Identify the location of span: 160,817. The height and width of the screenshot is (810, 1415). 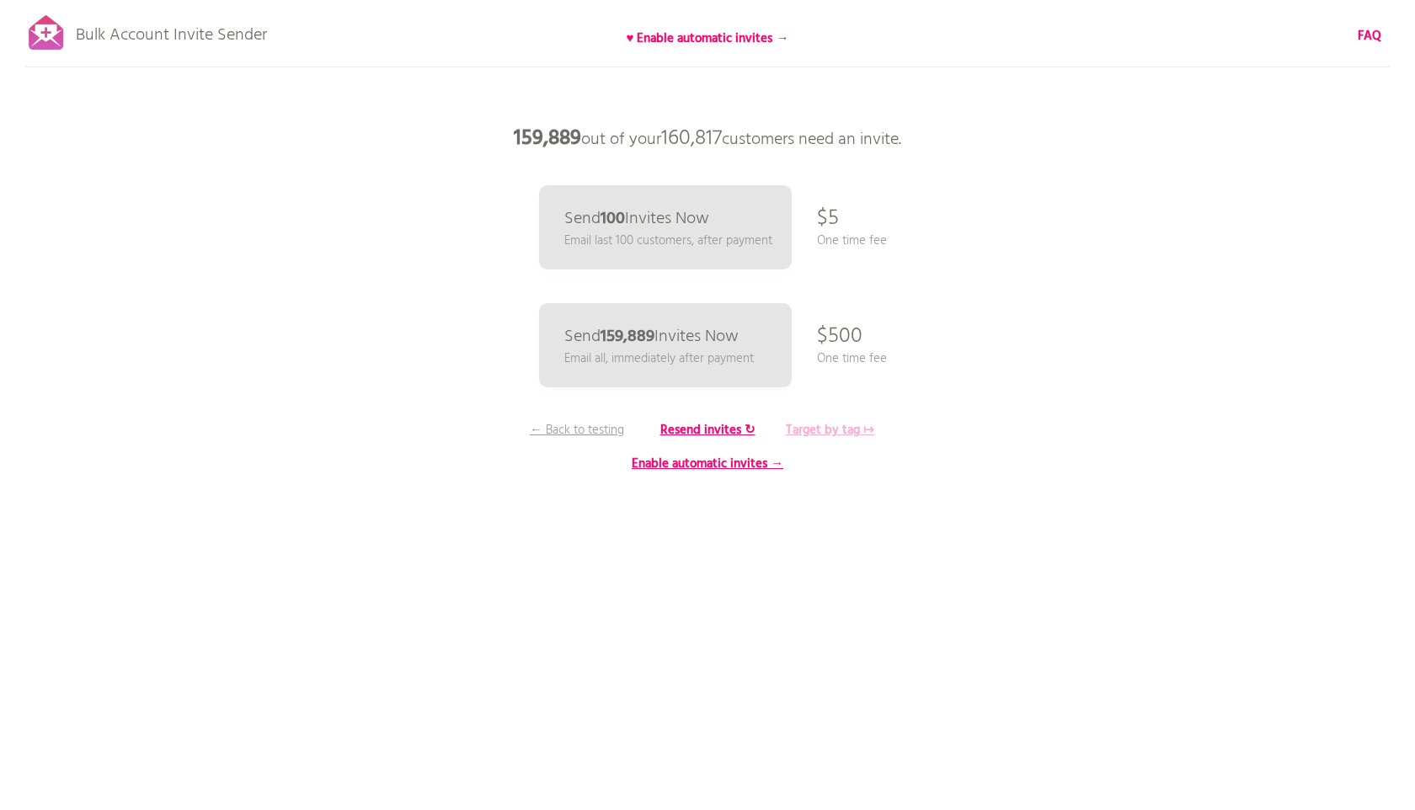
(691, 139).